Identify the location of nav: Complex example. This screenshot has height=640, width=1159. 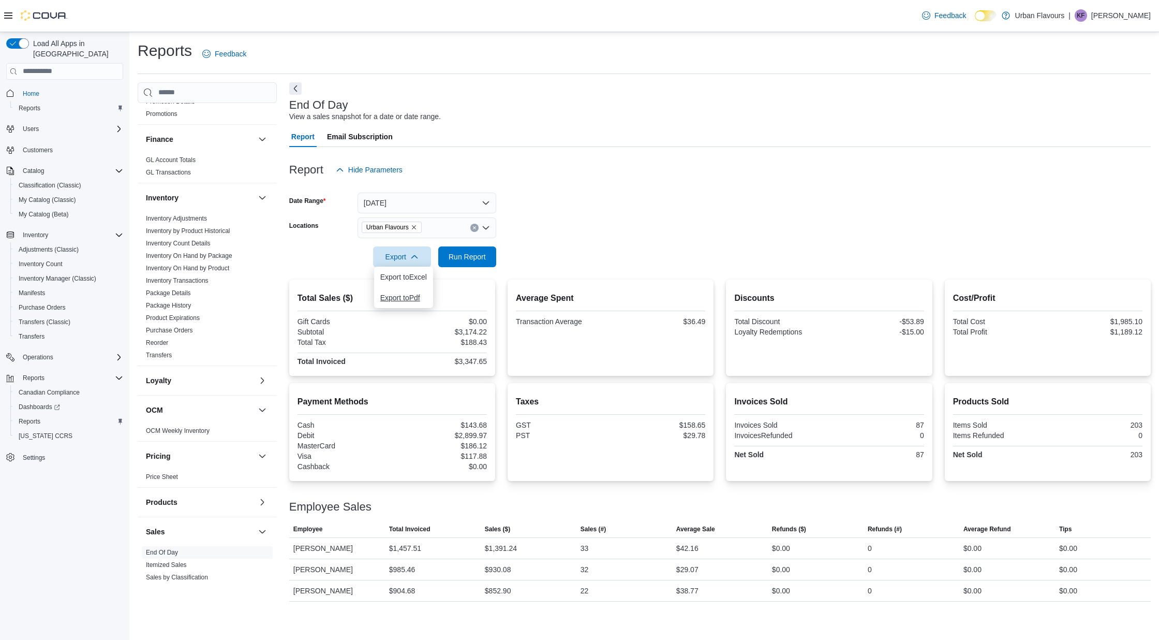
(65, 287).